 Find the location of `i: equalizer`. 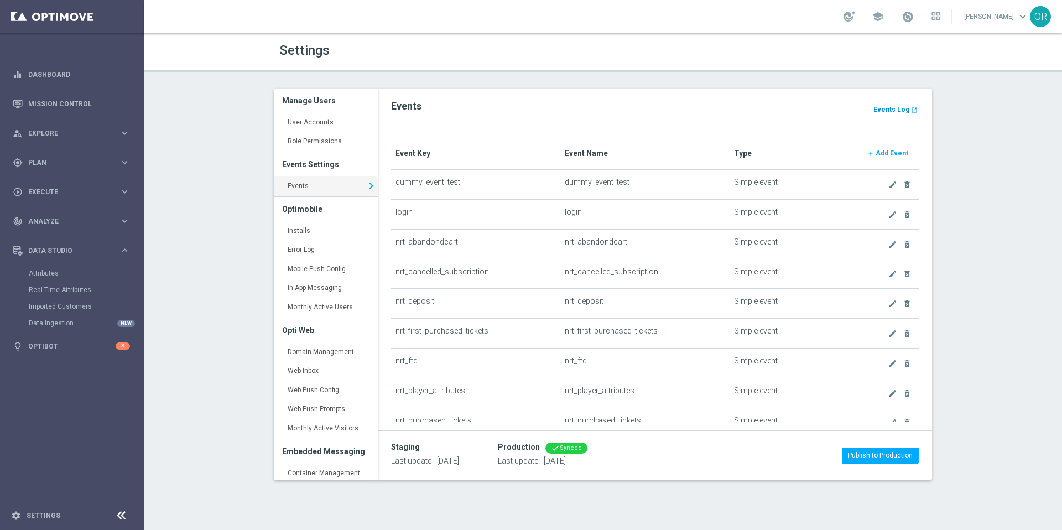

i: equalizer is located at coordinates (18, 75).